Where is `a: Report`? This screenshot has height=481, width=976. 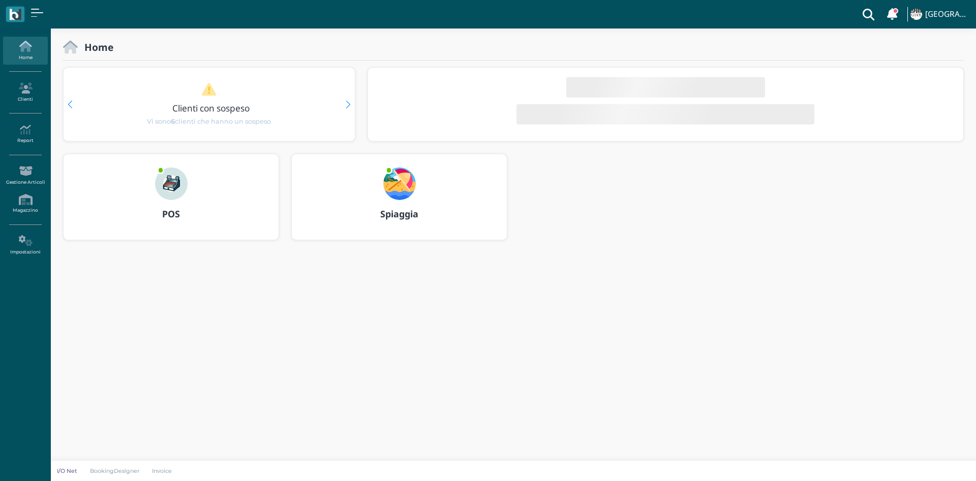
a: Report is located at coordinates (25, 134).